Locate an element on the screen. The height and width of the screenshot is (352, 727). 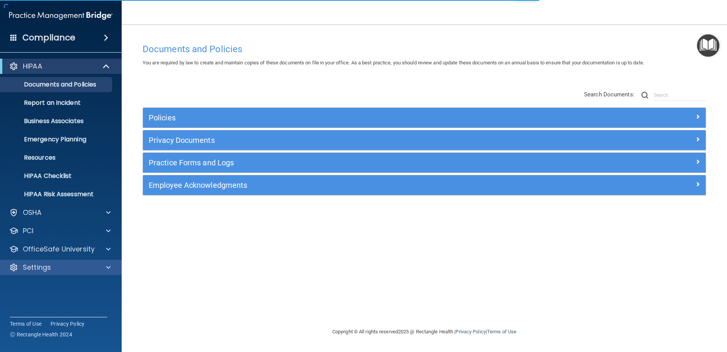
img: ic-search.3b580494.png is located at coordinates (645, 95).